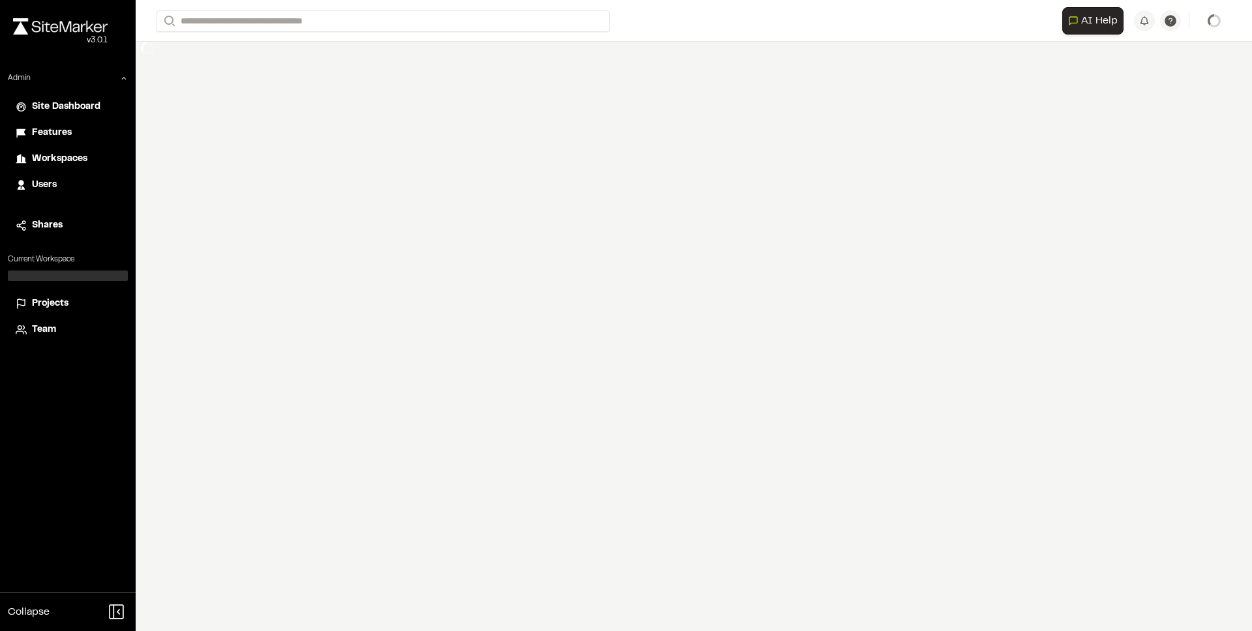 The width and height of the screenshot is (1252, 631). What do you see at coordinates (59, 159) in the screenshot?
I see `span: Workspaces` at bounding box center [59, 159].